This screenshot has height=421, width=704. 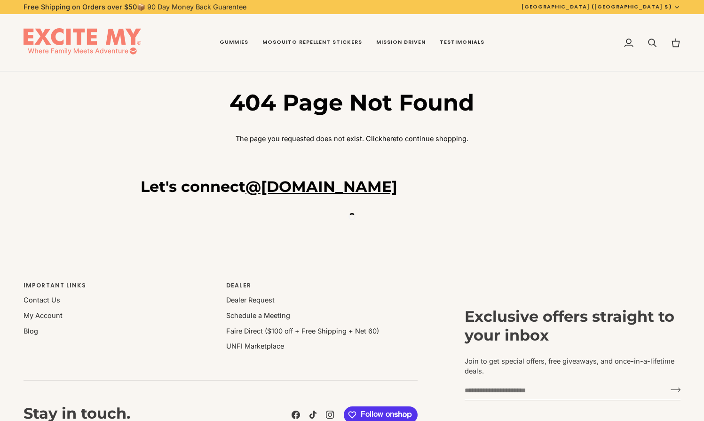 What do you see at coordinates (462, 43) in the screenshot?
I see `a: Testimonials` at bounding box center [462, 43].